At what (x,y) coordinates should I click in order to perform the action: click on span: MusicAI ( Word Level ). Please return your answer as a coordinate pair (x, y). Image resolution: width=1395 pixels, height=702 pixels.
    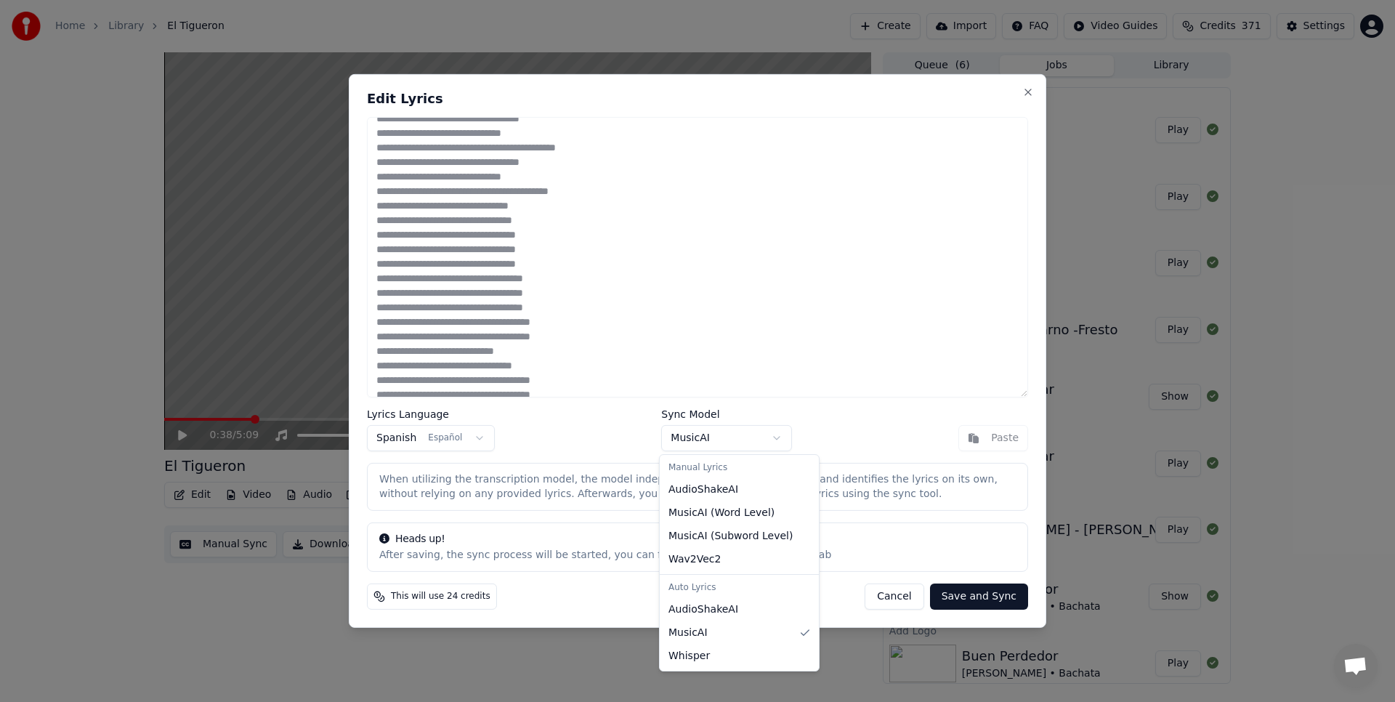
    Looking at the image, I should click on (721, 513).